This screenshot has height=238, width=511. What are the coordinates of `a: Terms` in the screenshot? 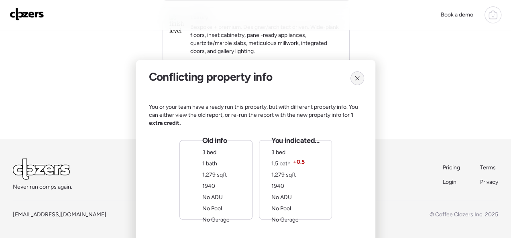 It's located at (489, 168).